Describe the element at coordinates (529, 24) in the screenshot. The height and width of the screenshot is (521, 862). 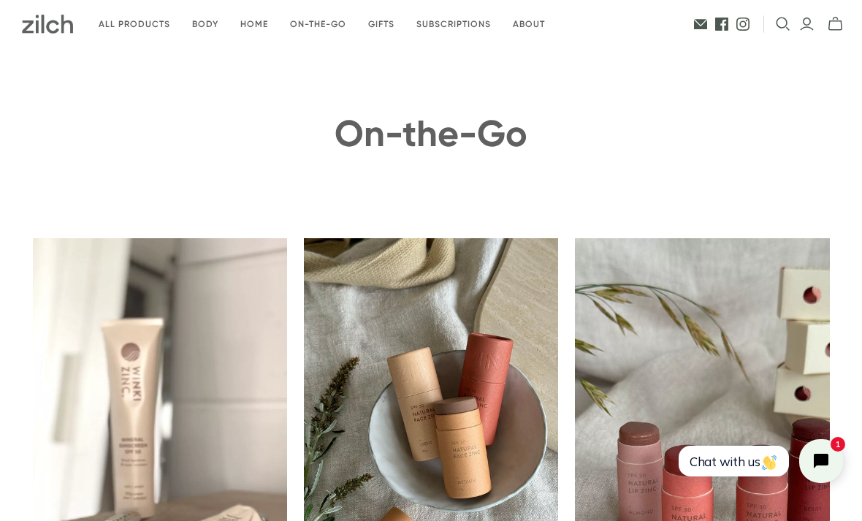
I see `a: About` at that location.